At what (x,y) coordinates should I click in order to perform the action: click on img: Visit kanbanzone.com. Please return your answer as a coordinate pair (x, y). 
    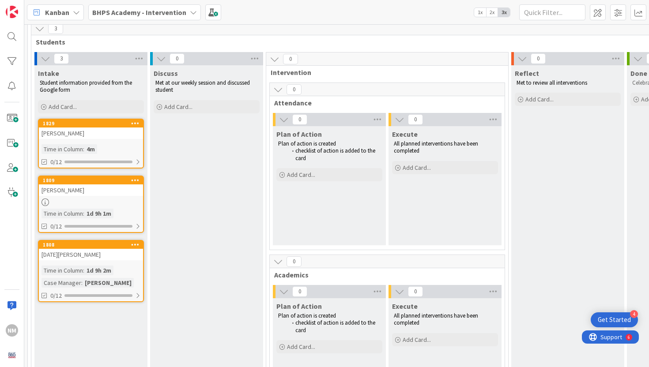
    Looking at the image, I should click on (12, 12).